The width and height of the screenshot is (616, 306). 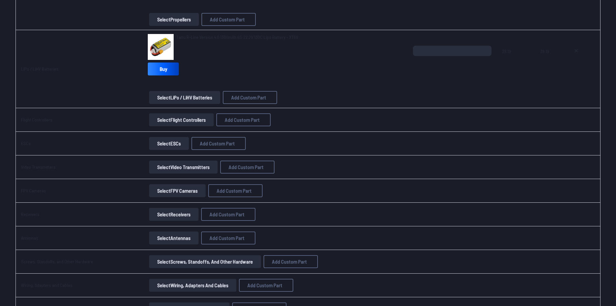 What do you see at coordinates (37, 119) in the screenshot?
I see `a: Flight Controllers` at bounding box center [37, 119].